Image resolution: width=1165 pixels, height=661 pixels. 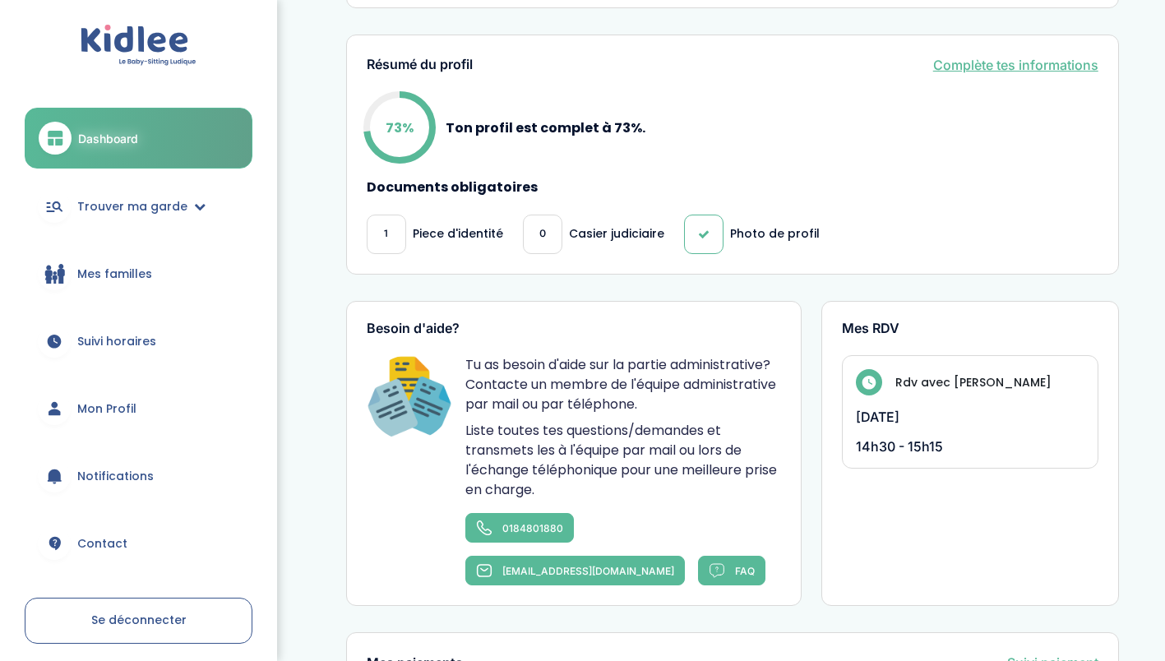 I want to click on p: Tu as besoin d'aide sur la partie administrative? Contacte un membre de l'équipe administrative p..., so click(x=623, y=385).